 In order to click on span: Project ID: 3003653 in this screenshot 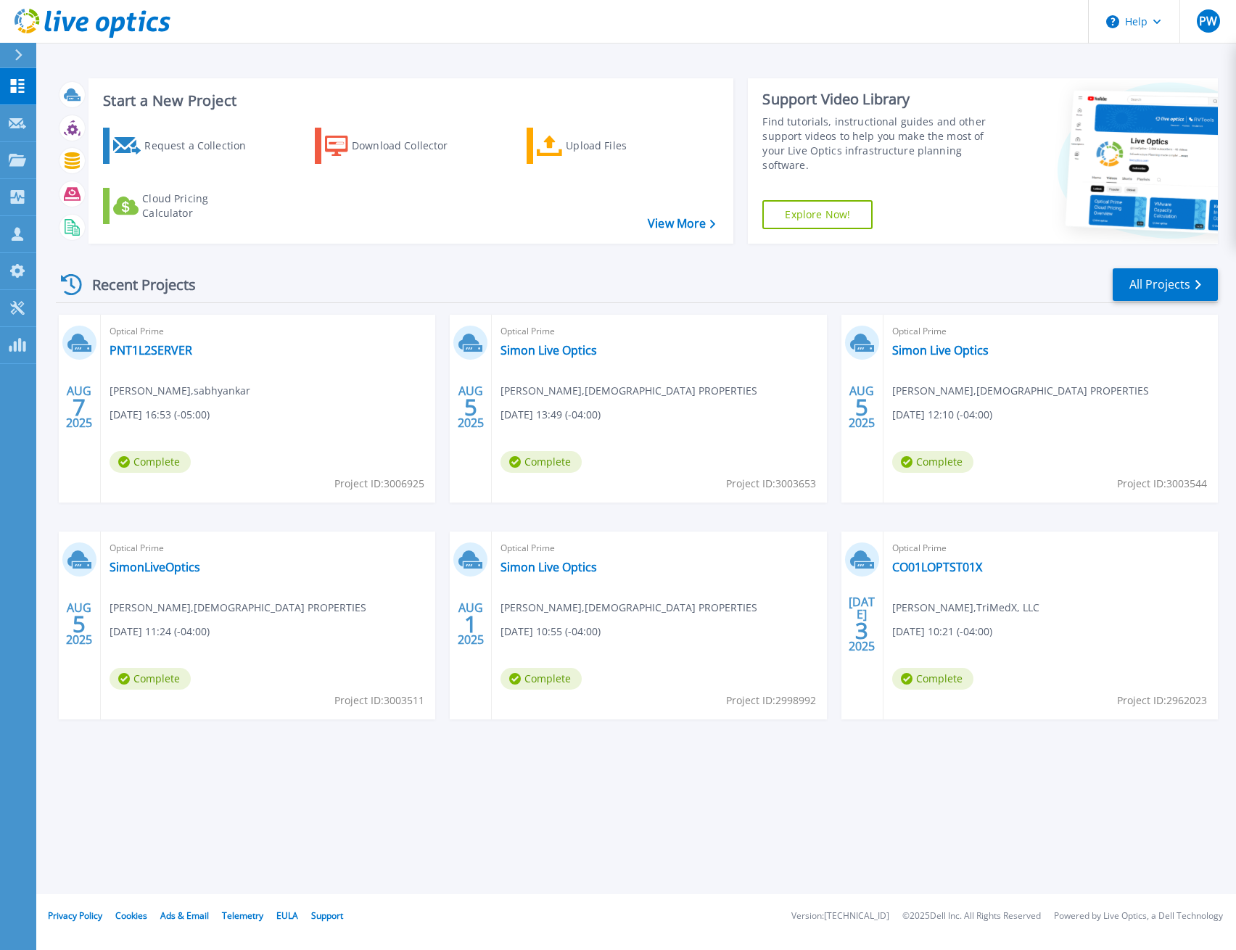, I will do `click(771, 484)`.